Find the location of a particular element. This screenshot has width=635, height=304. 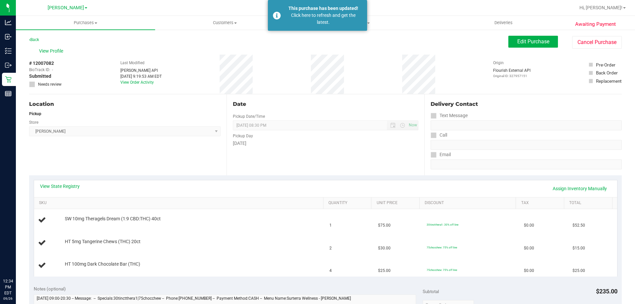

div: Replacement is located at coordinates (608, 81).